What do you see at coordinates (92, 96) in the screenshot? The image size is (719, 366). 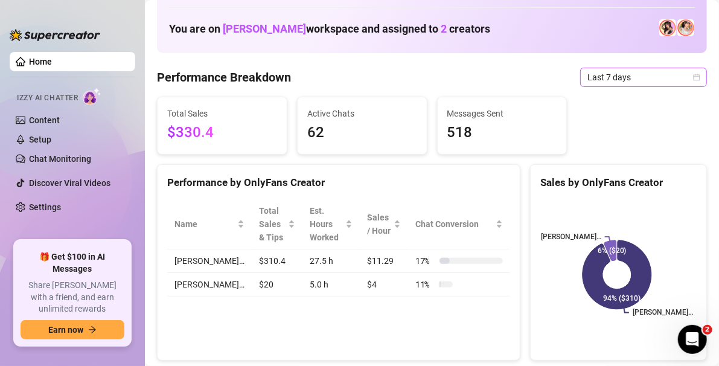 I see `img: AI Chatter` at bounding box center [92, 96].